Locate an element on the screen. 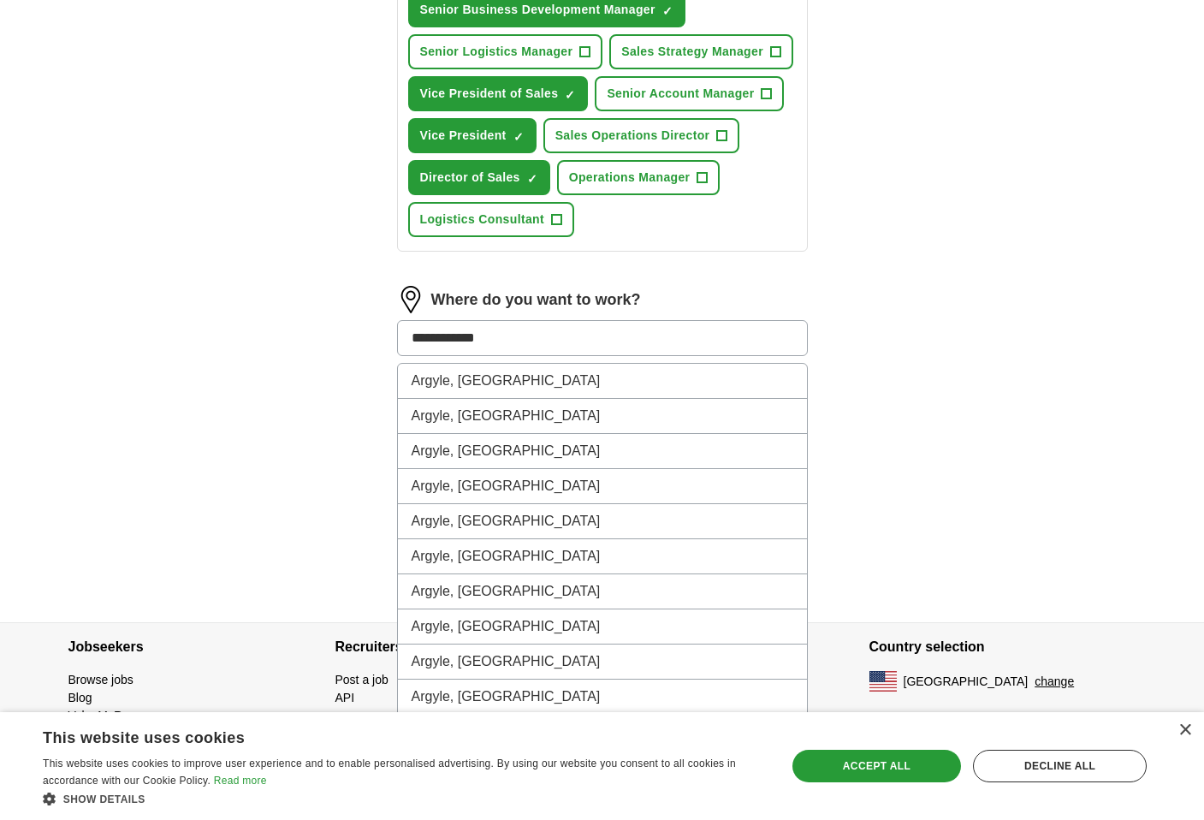  div: Show details is located at coordinates (403, 799).